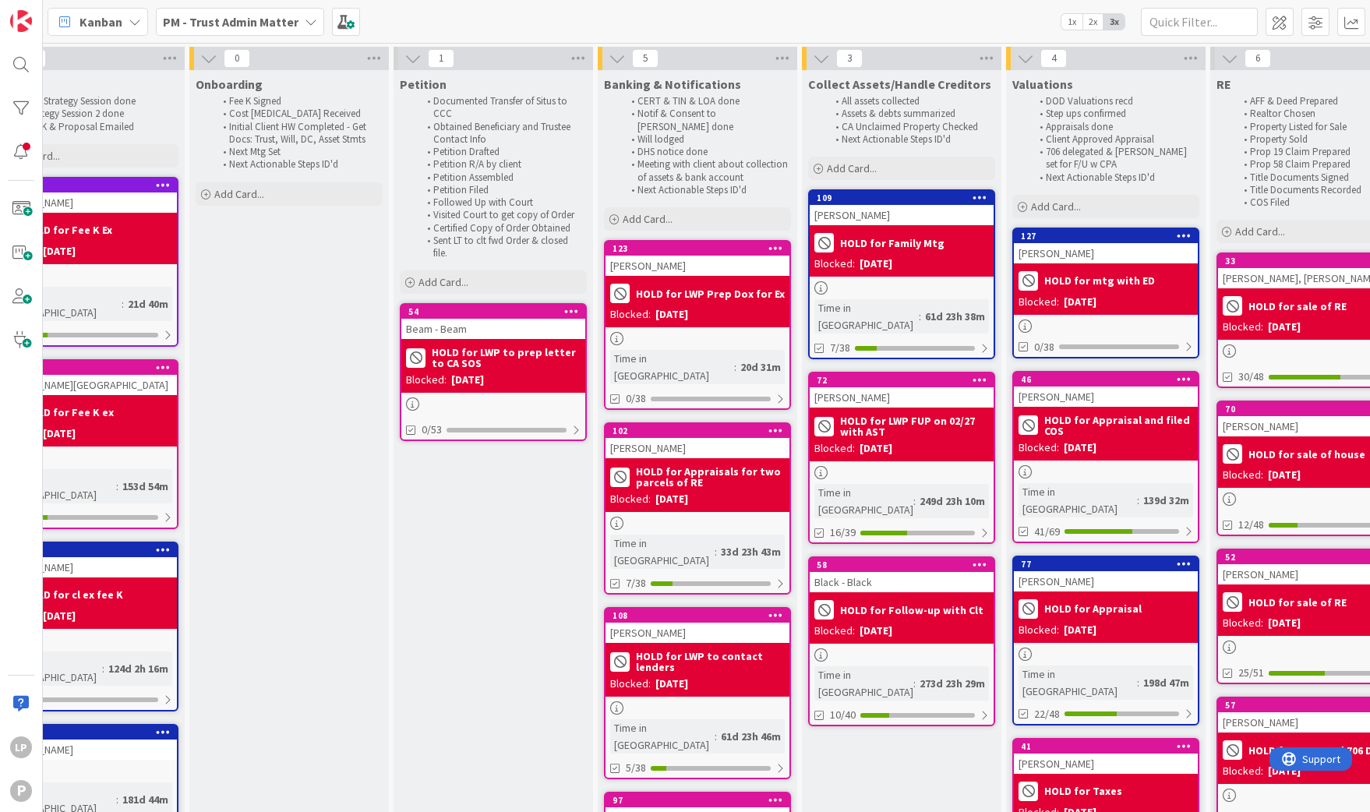  Describe the element at coordinates (1251, 524) in the screenshot. I see `span: 12/48` at that location.